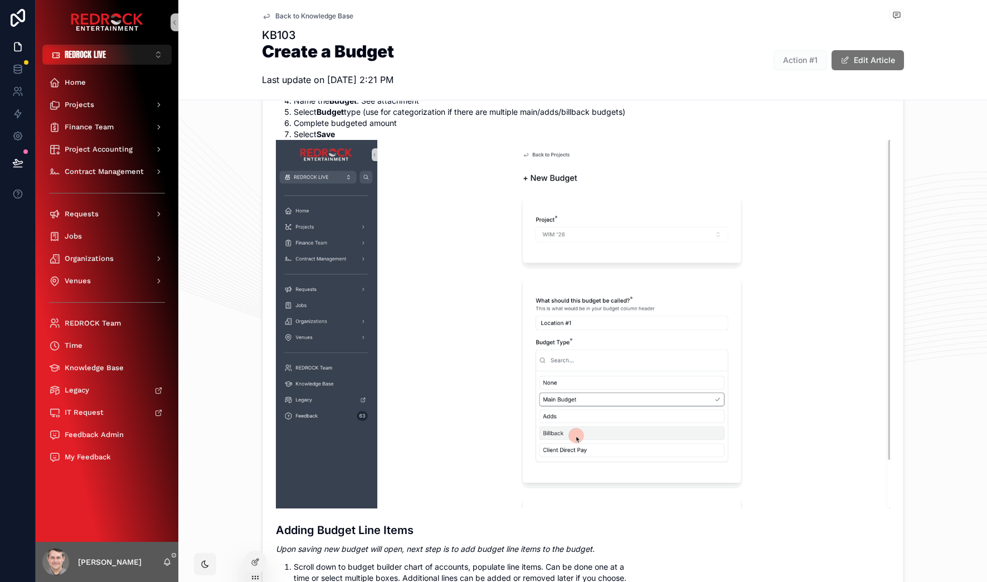  I want to click on li: Complete budgeted amount, so click(592, 123).